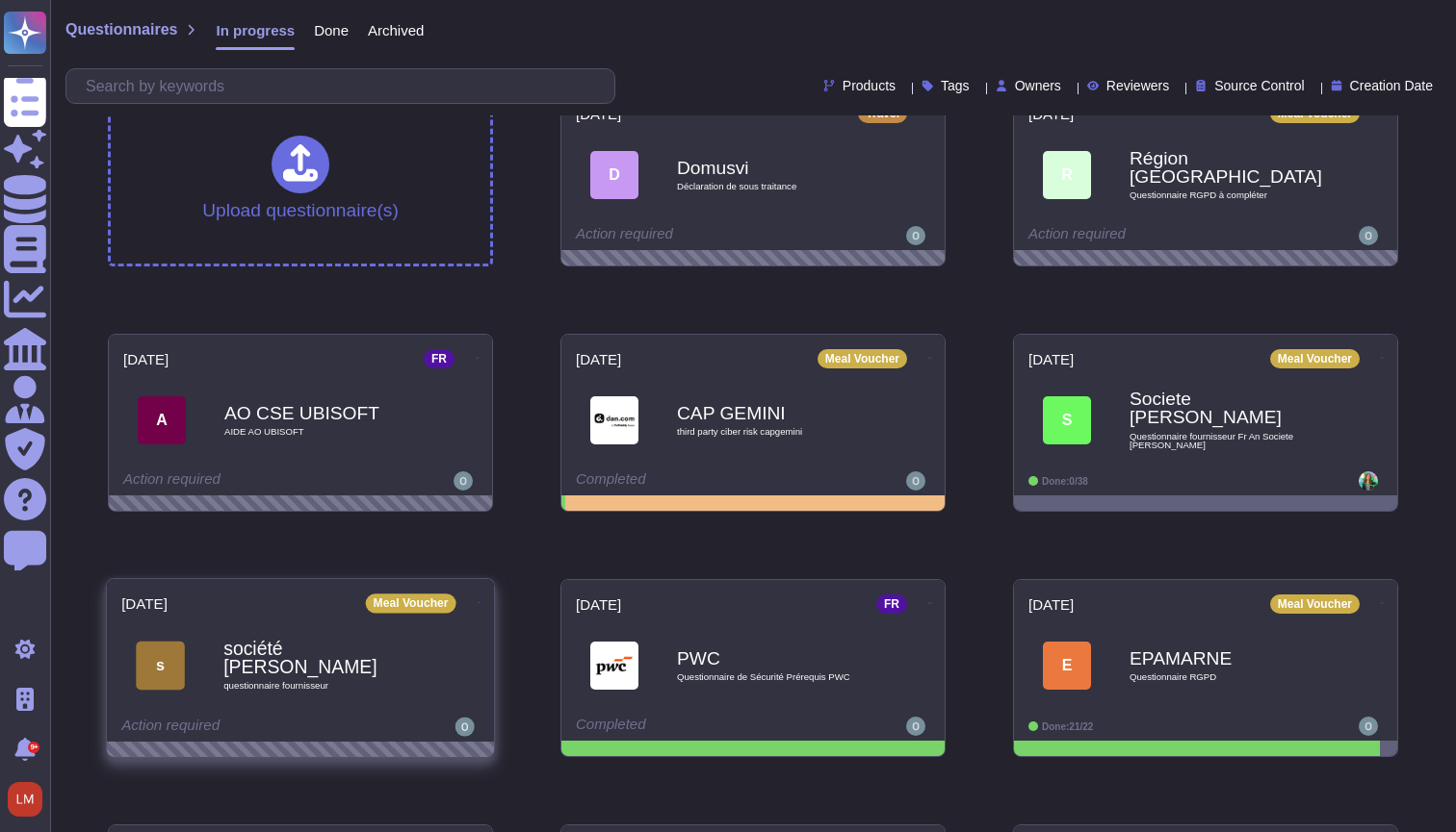 This screenshot has height=832, width=1456. Describe the element at coordinates (1067, 420) in the screenshot. I see `div: S` at that location.